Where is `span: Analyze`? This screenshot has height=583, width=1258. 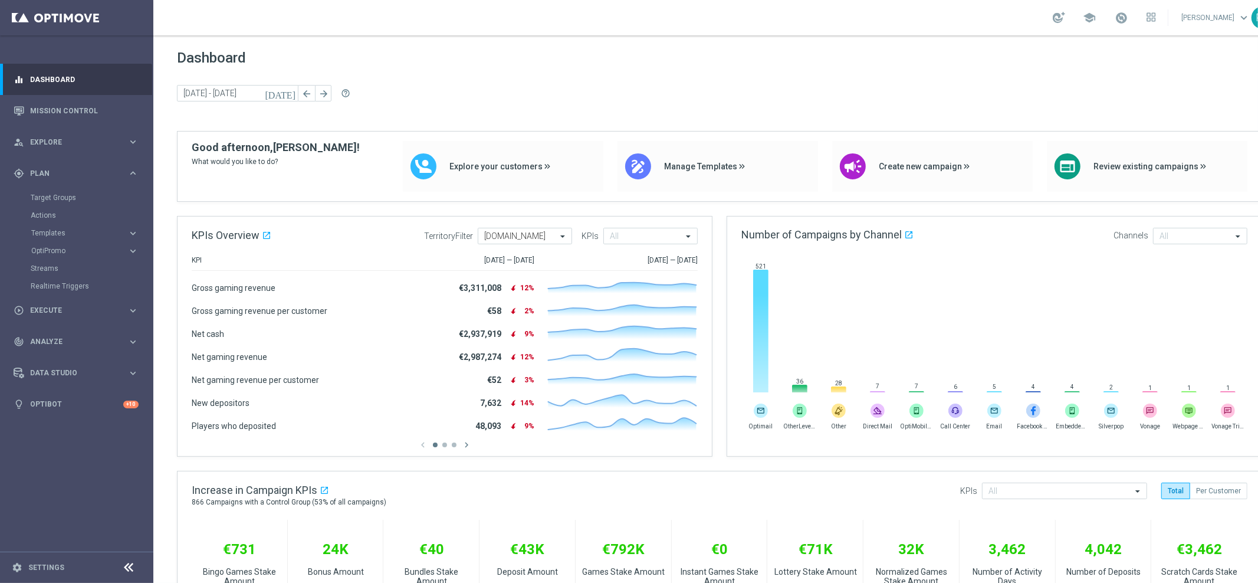 span: Analyze is located at coordinates (78, 341).